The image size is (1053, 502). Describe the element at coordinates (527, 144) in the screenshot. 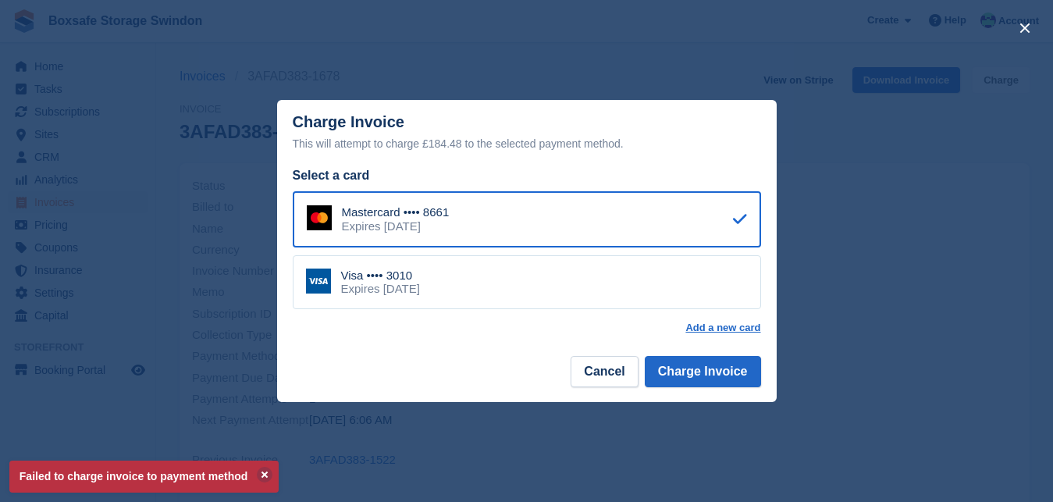

I see `div: This will attempt to charge £184.48 to the selected payment method.` at that location.